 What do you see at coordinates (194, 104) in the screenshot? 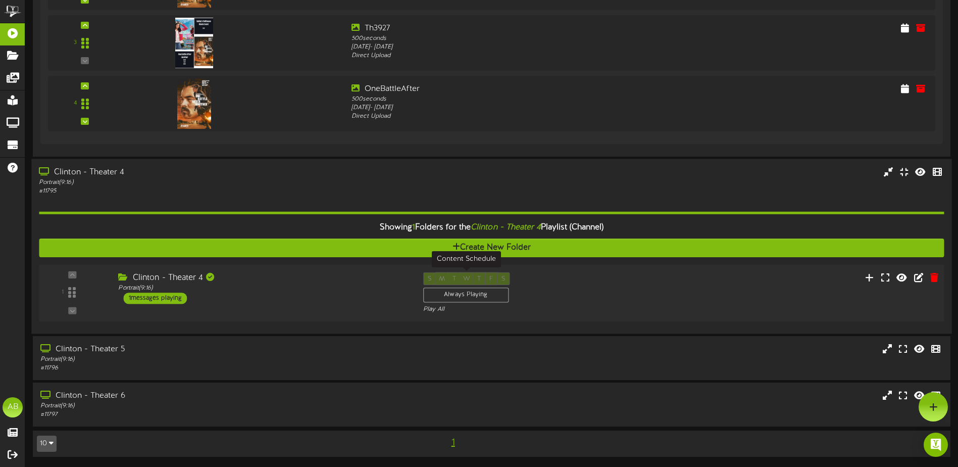
I see `img: 6e78dfb8-ce6a-425b-b7e7-d429b046a86c.jpg` at bounding box center [194, 104].